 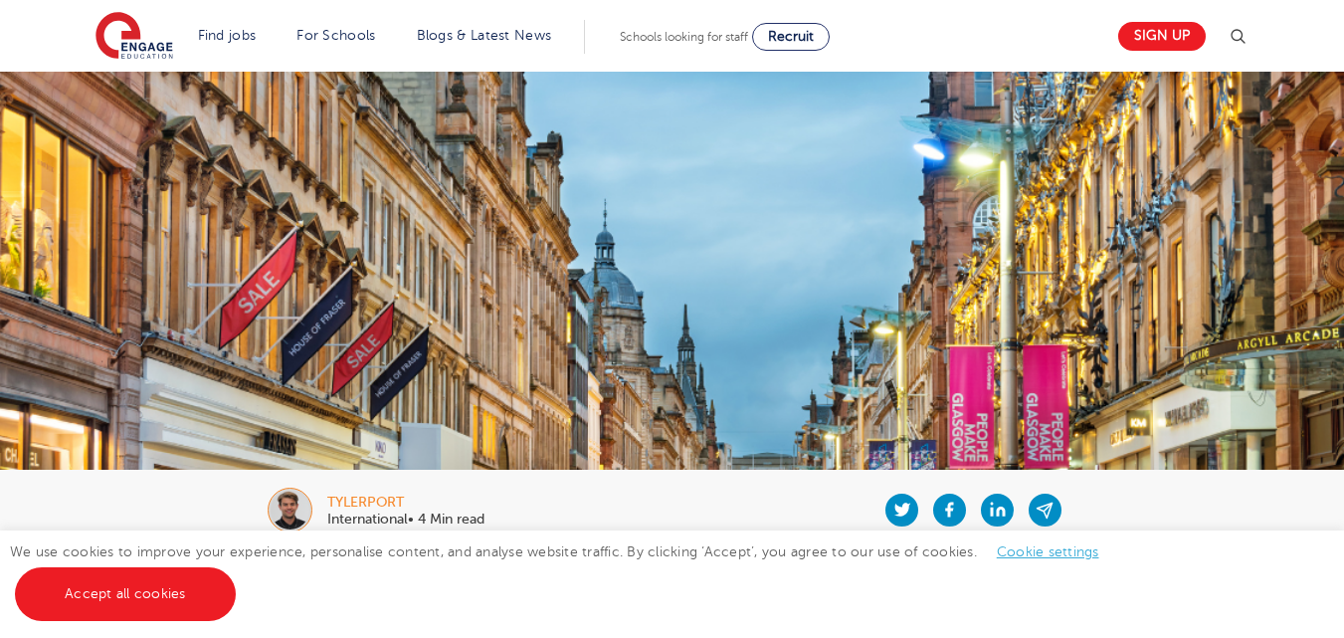 What do you see at coordinates (1047, 551) in the screenshot?
I see `a: Cookie settings` at bounding box center [1047, 551].